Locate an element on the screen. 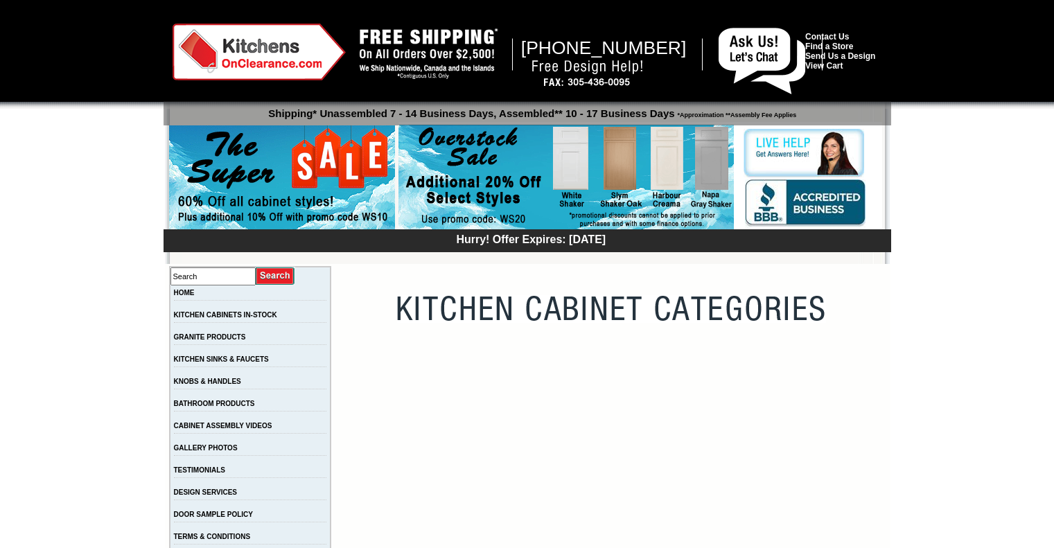 The width and height of the screenshot is (1054, 548). a: GALLERY PHOTOS is located at coordinates (206, 448).